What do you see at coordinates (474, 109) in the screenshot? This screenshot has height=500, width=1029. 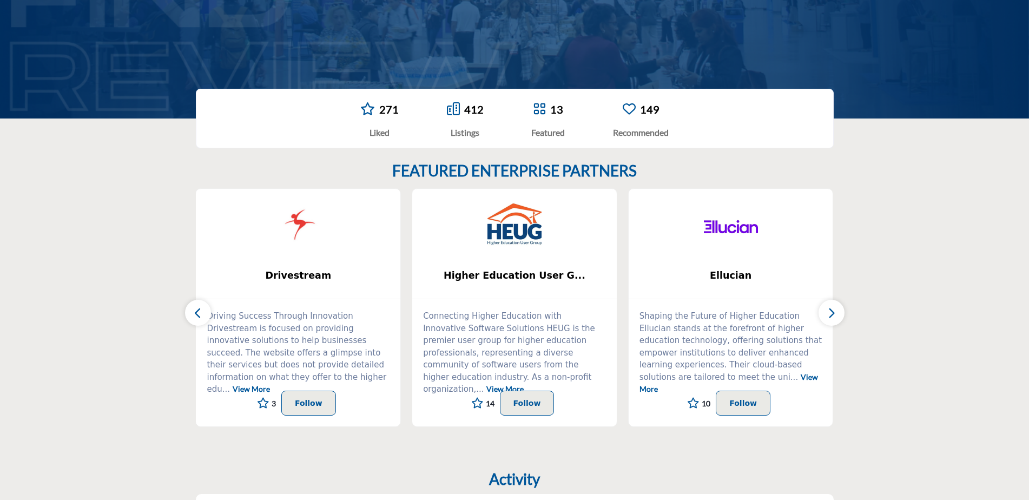 I see `a: 412` at bounding box center [474, 109].